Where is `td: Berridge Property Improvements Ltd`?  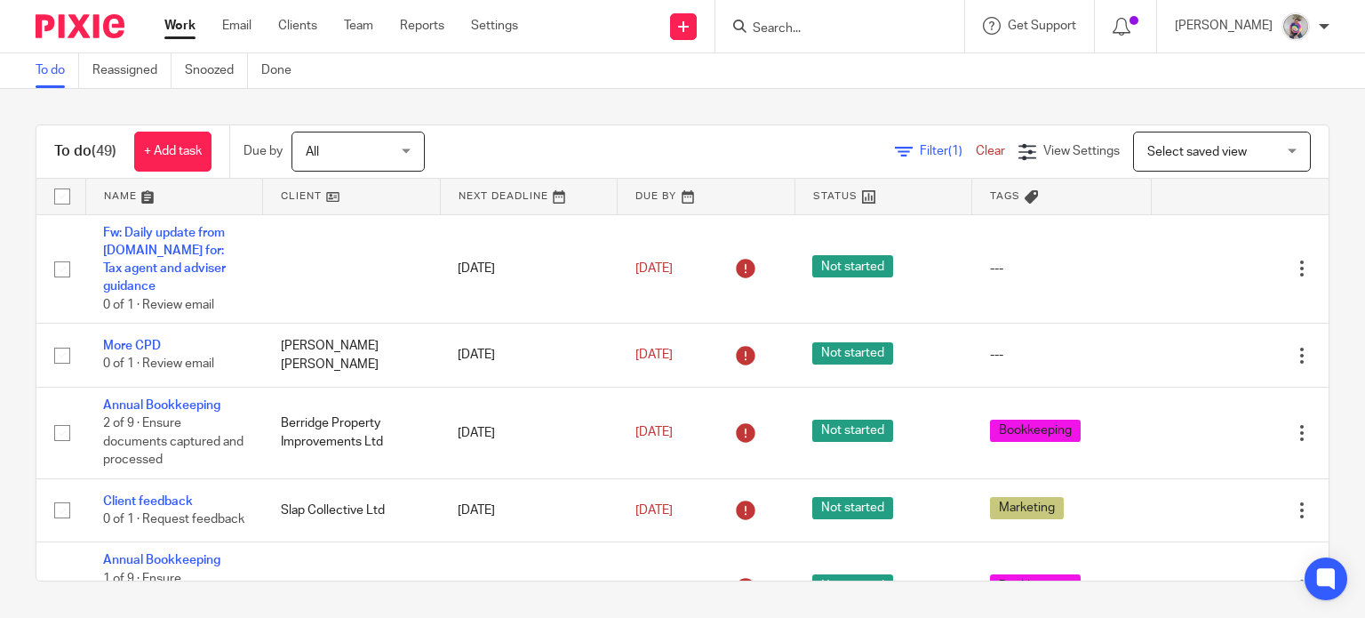 td: Berridge Property Improvements Ltd is located at coordinates (352, 432).